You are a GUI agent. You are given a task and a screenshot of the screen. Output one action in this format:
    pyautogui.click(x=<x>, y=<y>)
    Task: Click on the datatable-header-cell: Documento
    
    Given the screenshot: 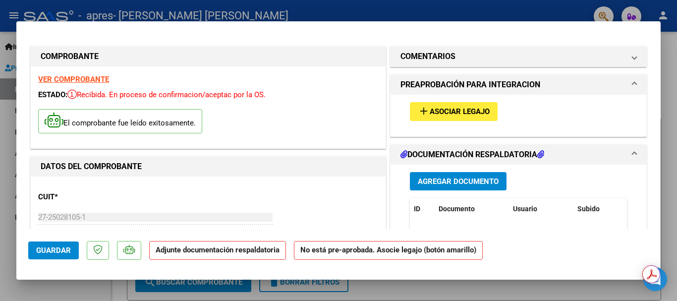 What is the action you would take?
    pyautogui.click(x=471, y=209)
    